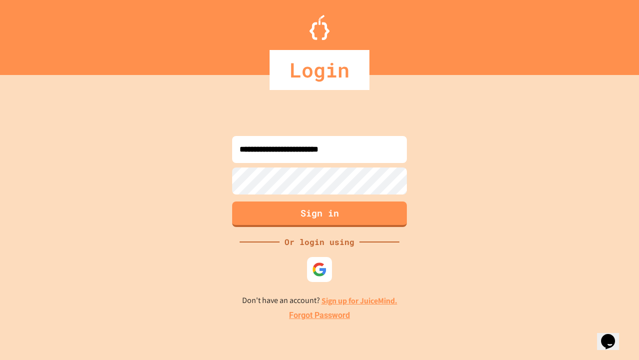  I want to click on button: Sign in, so click(320, 214).